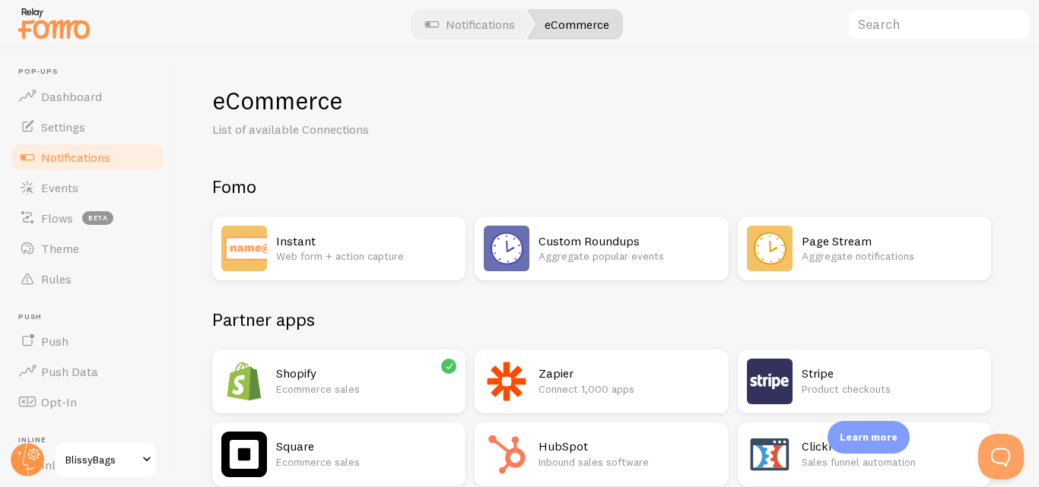 Image resolution: width=1039 pixels, height=487 pixels. Describe the element at coordinates (244, 249) in the screenshot. I see `img: Instant` at that location.